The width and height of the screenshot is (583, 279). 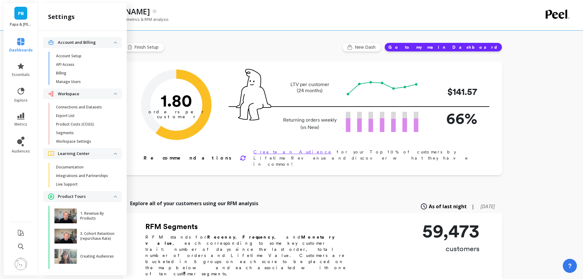 I want to click on button: Finish Setup, so click(x=144, y=47).